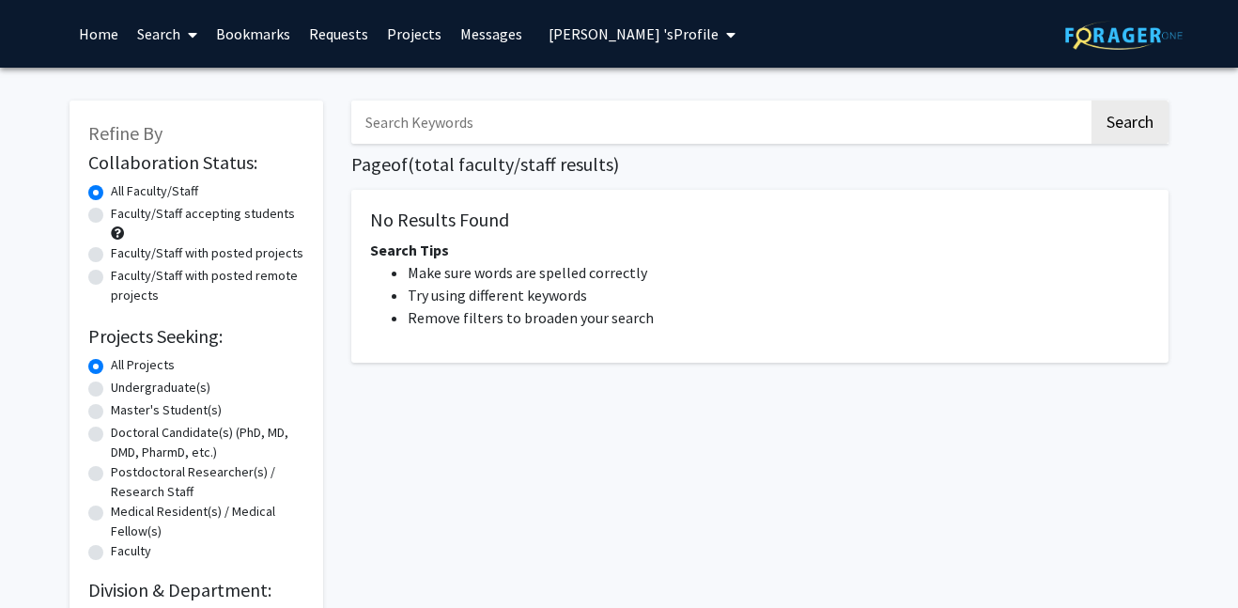  What do you see at coordinates (99, 34) in the screenshot?
I see `a: Home` at bounding box center [99, 34].